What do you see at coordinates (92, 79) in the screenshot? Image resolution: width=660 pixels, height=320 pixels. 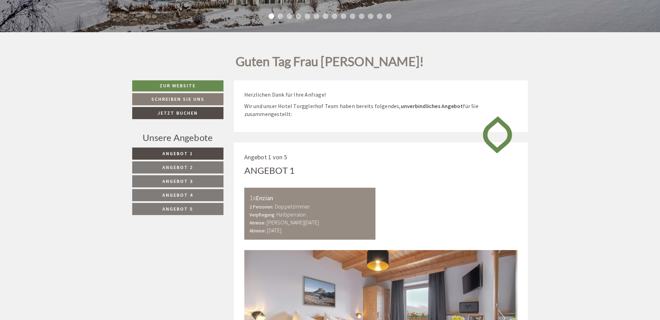 I see `small: 13:08` at bounding box center [92, 79].